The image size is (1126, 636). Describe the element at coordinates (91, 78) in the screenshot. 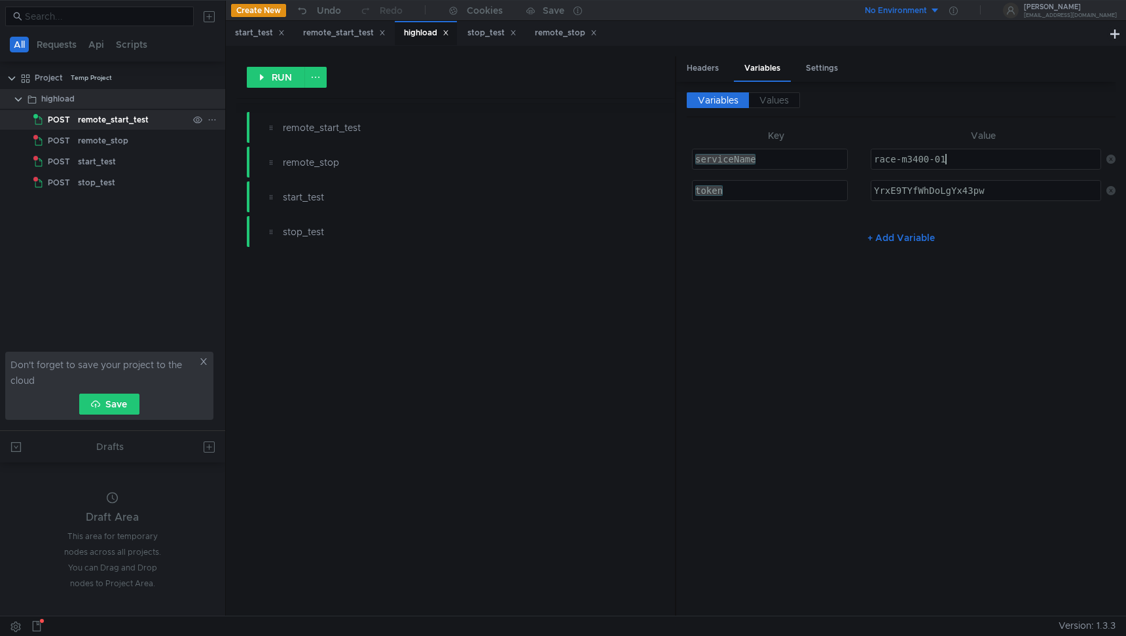

I see `div: Temp Project` at that location.